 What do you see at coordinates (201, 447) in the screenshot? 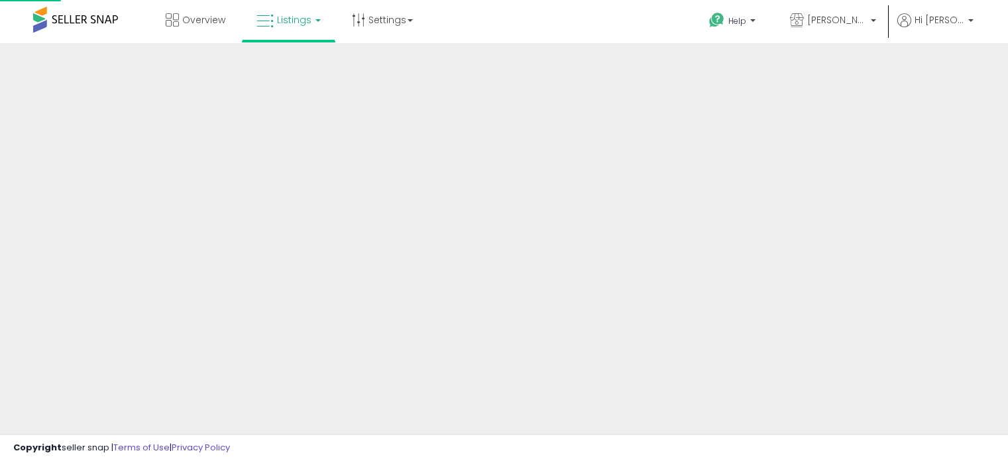
I see `a: Privacy Policy` at bounding box center [201, 447].